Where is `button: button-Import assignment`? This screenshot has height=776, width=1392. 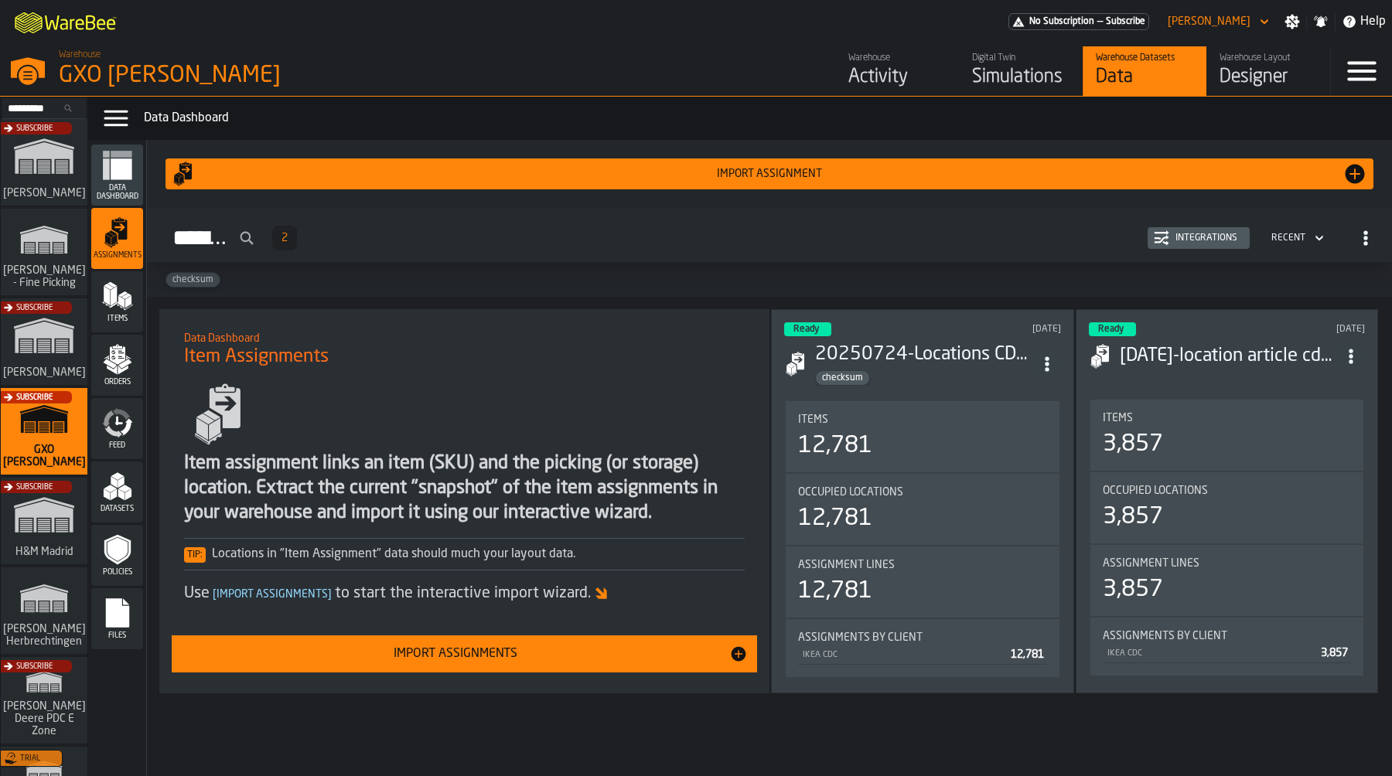 button: button-Import assignment is located at coordinates (769, 174).